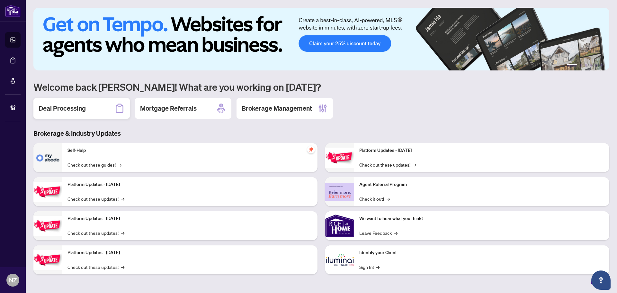 Image resolution: width=617 pixels, height=293 pixels. I want to click on img: Platform Updates - July 8, 2025, so click(48, 259).